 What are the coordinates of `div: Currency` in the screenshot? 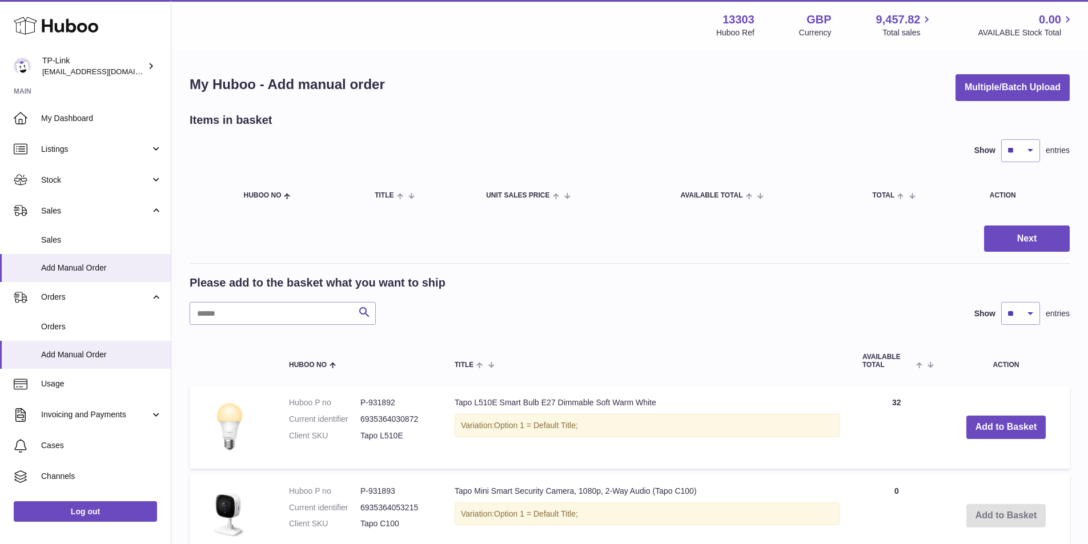 It's located at (815, 33).